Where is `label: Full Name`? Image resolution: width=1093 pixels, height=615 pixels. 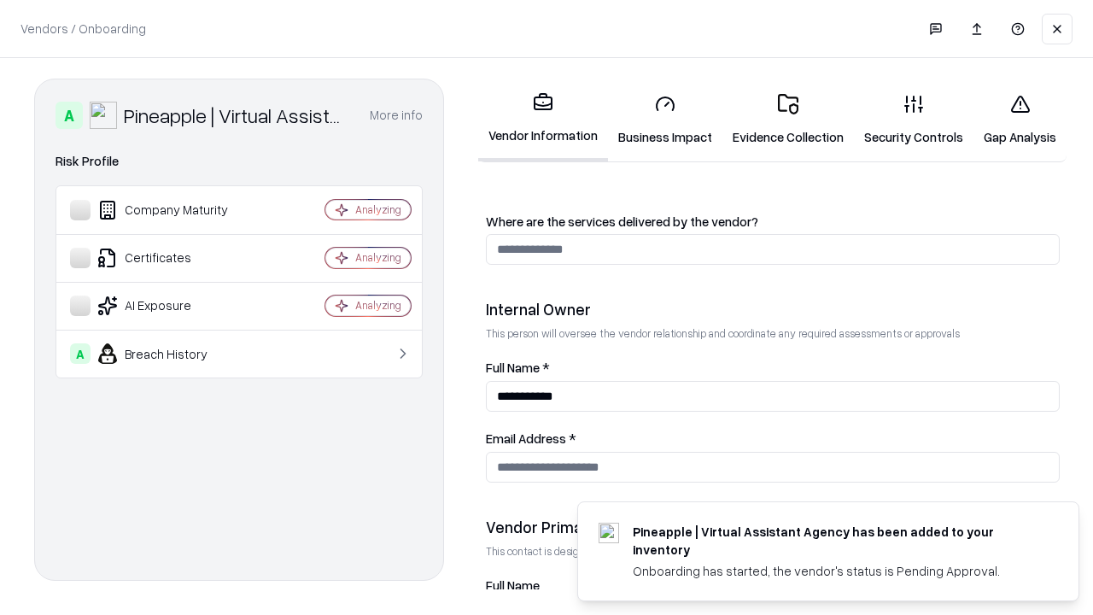 label: Full Name is located at coordinates (773, 585).